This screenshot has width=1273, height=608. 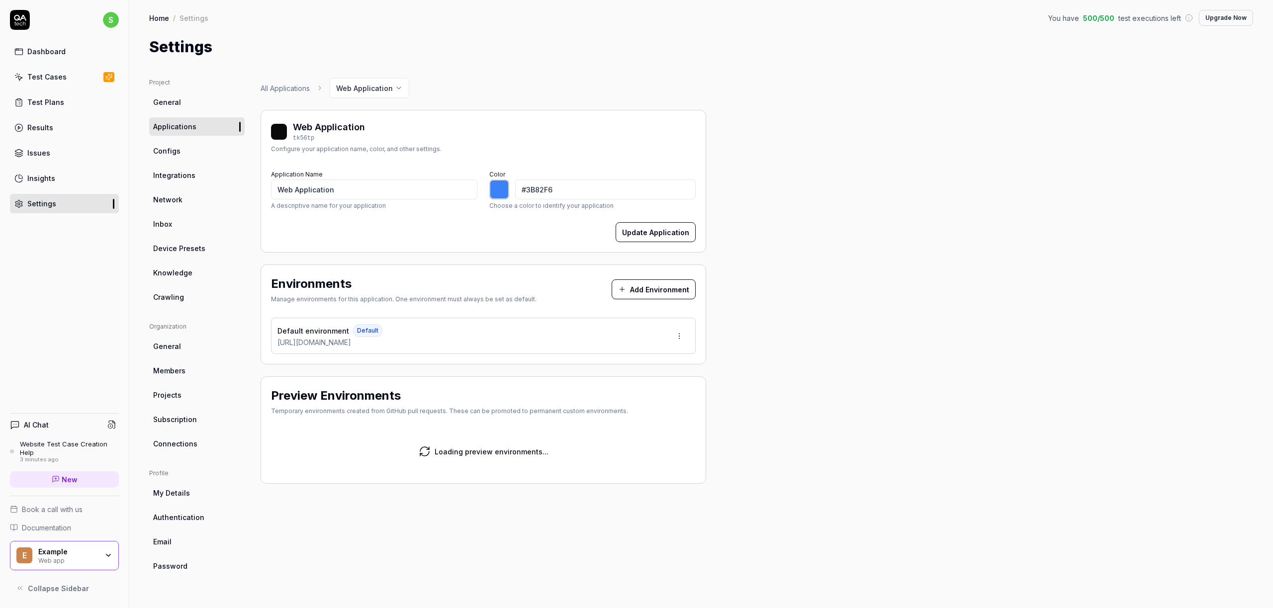 What do you see at coordinates (172, 493) in the screenshot?
I see `span: My Details` at bounding box center [172, 493].